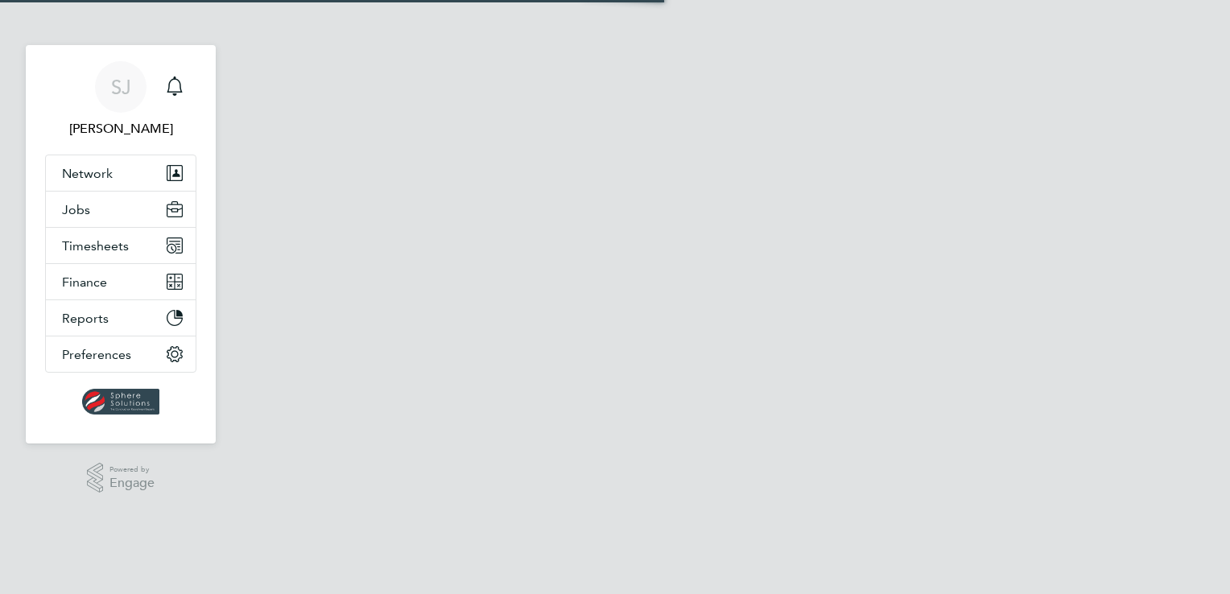 Image resolution: width=1230 pixels, height=594 pixels. Describe the element at coordinates (121, 173) in the screenshot. I see `button: Network` at that location.